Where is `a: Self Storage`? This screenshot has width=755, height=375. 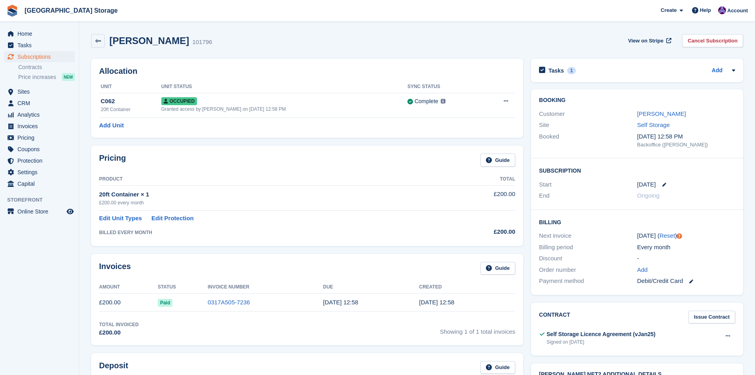
a: Self Storage is located at coordinates (654, 124).